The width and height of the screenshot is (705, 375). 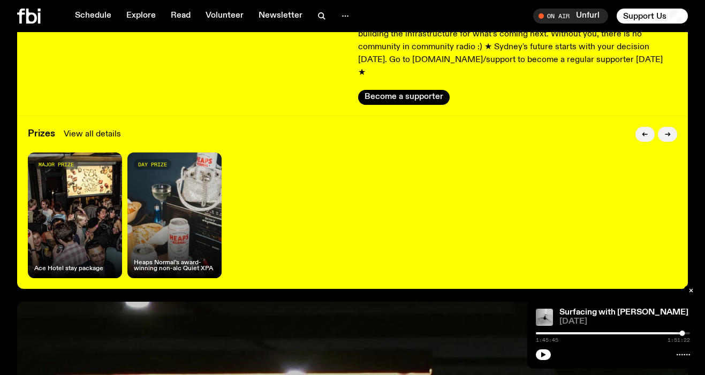 What do you see at coordinates (224, 16) in the screenshot?
I see `a: Volunteer` at bounding box center [224, 16].